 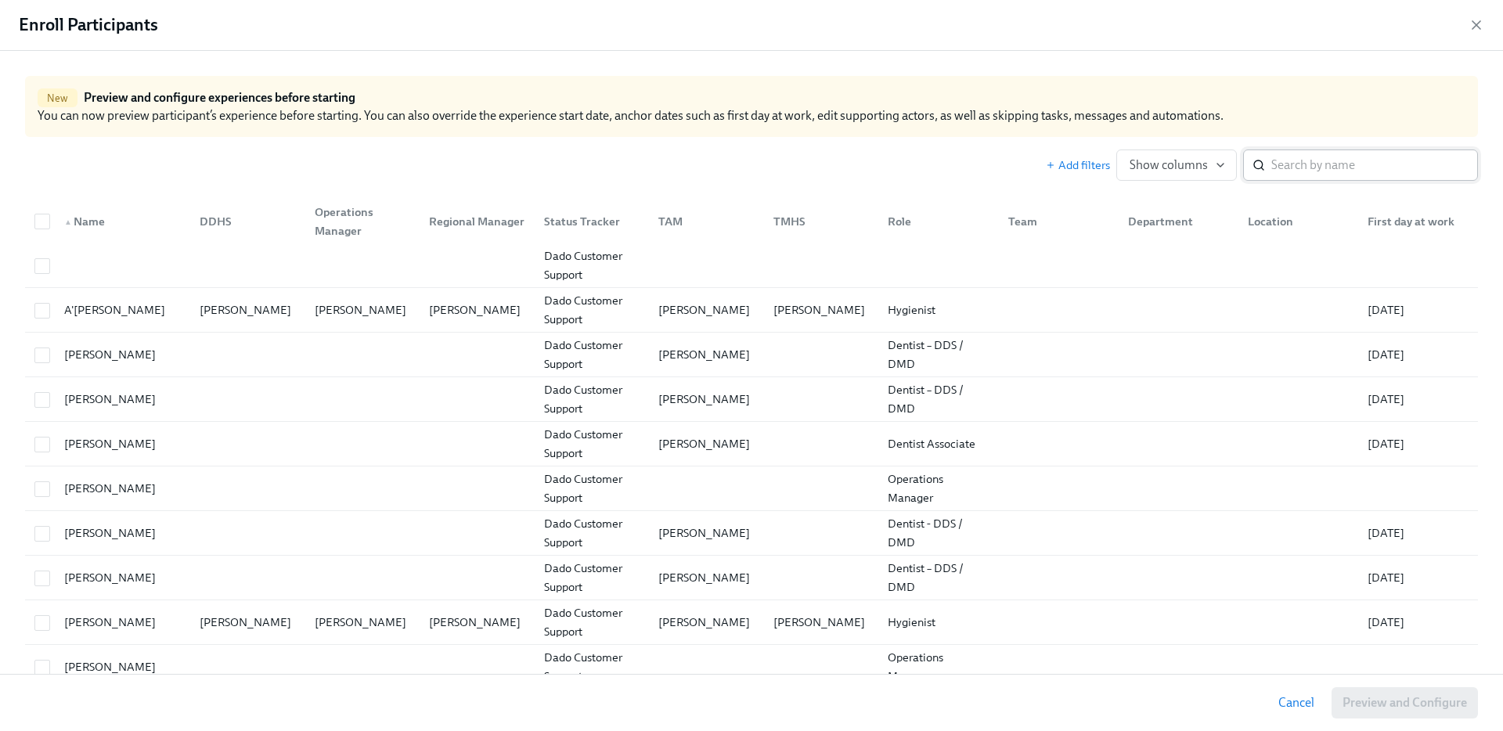 What do you see at coordinates (938, 533) in the screenshot?
I see `div: Dentist - DDS / DMD` at bounding box center [938, 533].